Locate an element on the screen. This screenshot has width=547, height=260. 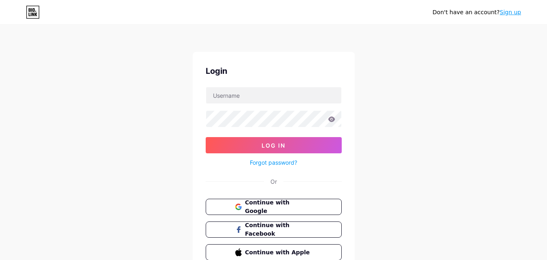
button: Continue with Google is located at coordinates (274, 207).